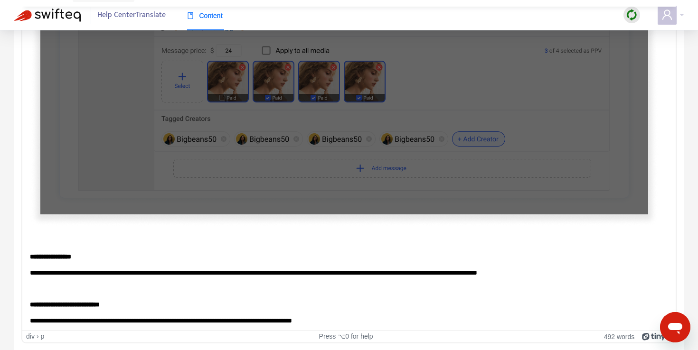  Describe the element at coordinates (43, 337) in the screenshot. I see `div: p` at that location.